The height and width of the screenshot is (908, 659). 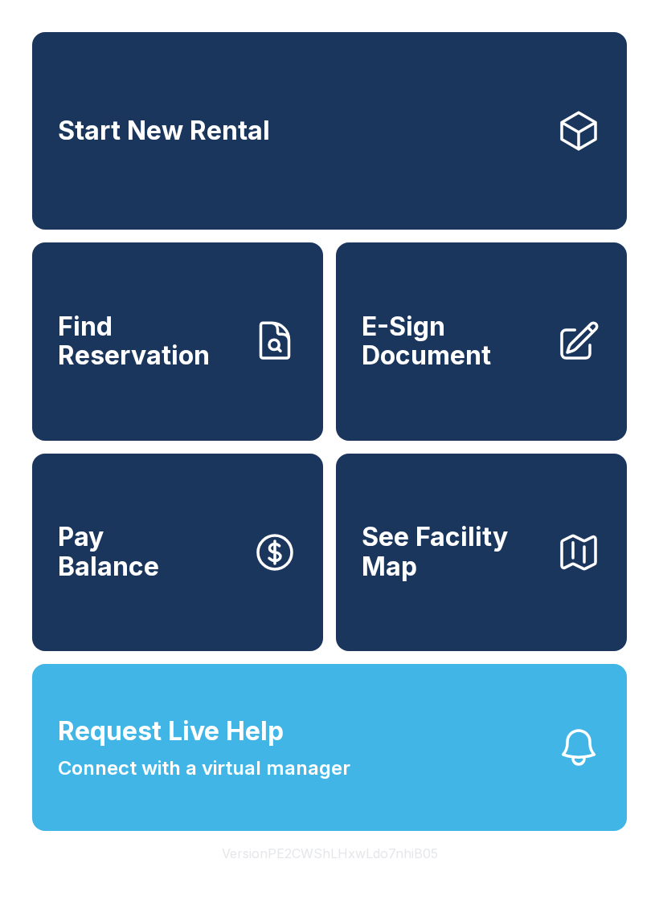 What do you see at coordinates (481, 341) in the screenshot?
I see `a: E-Sign Document` at bounding box center [481, 341].